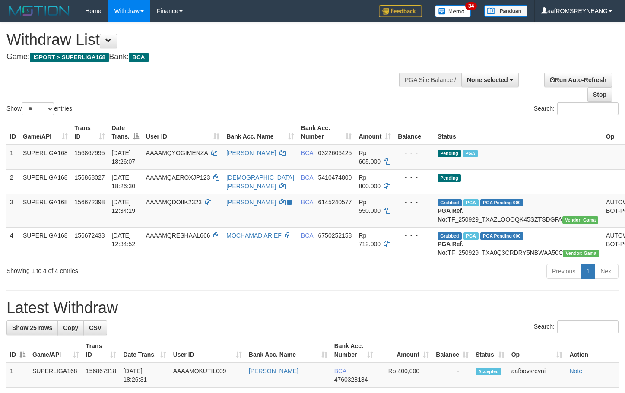  What do you see at coordinates (537, 376) in the screenshot?
I see `td: aafbovsreyni` at bounding box center [537, 376].